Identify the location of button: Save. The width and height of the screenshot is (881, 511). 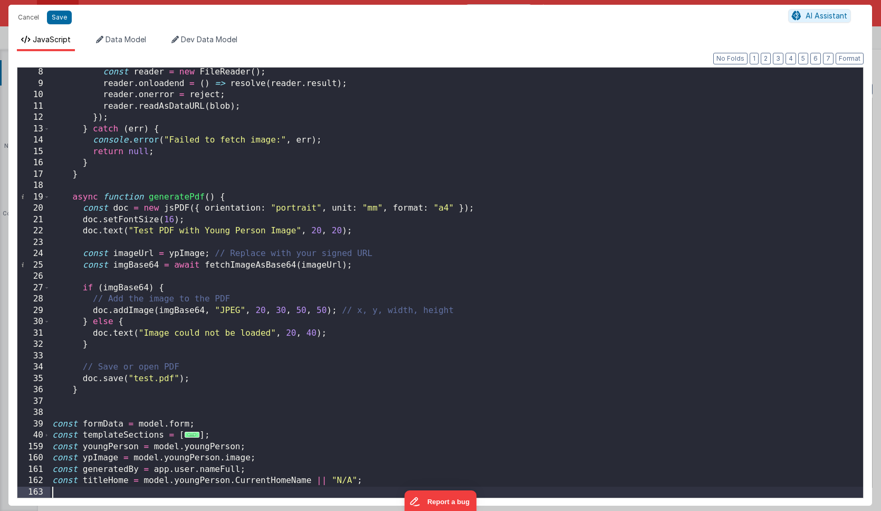
(59, 17).